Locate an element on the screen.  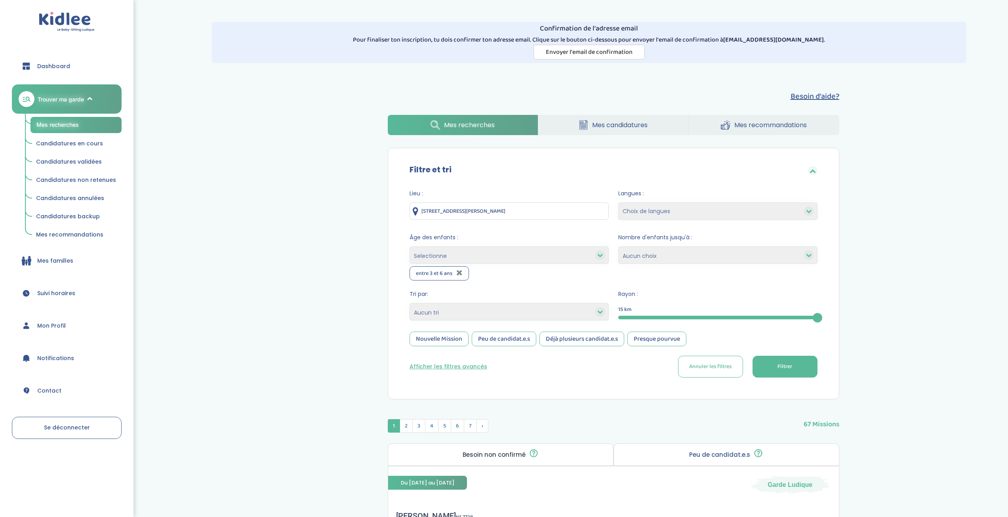
span: Candidatures annulées is located at coordinates (70, 198).